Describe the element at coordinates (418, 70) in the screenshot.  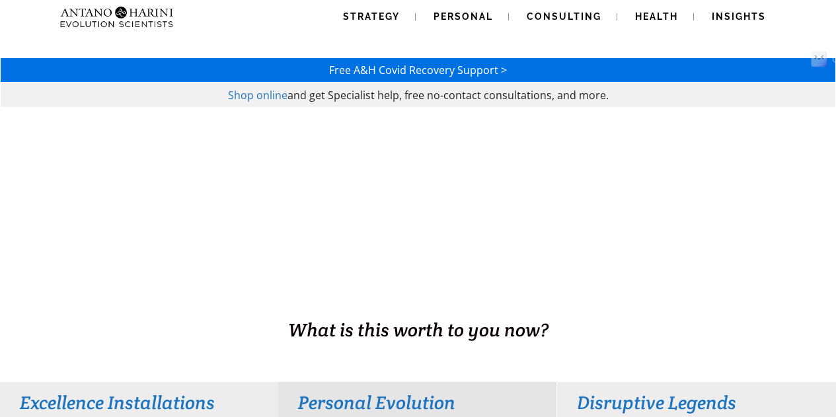
I see `span: Free A&H Covid Recovery Support >` at that location.